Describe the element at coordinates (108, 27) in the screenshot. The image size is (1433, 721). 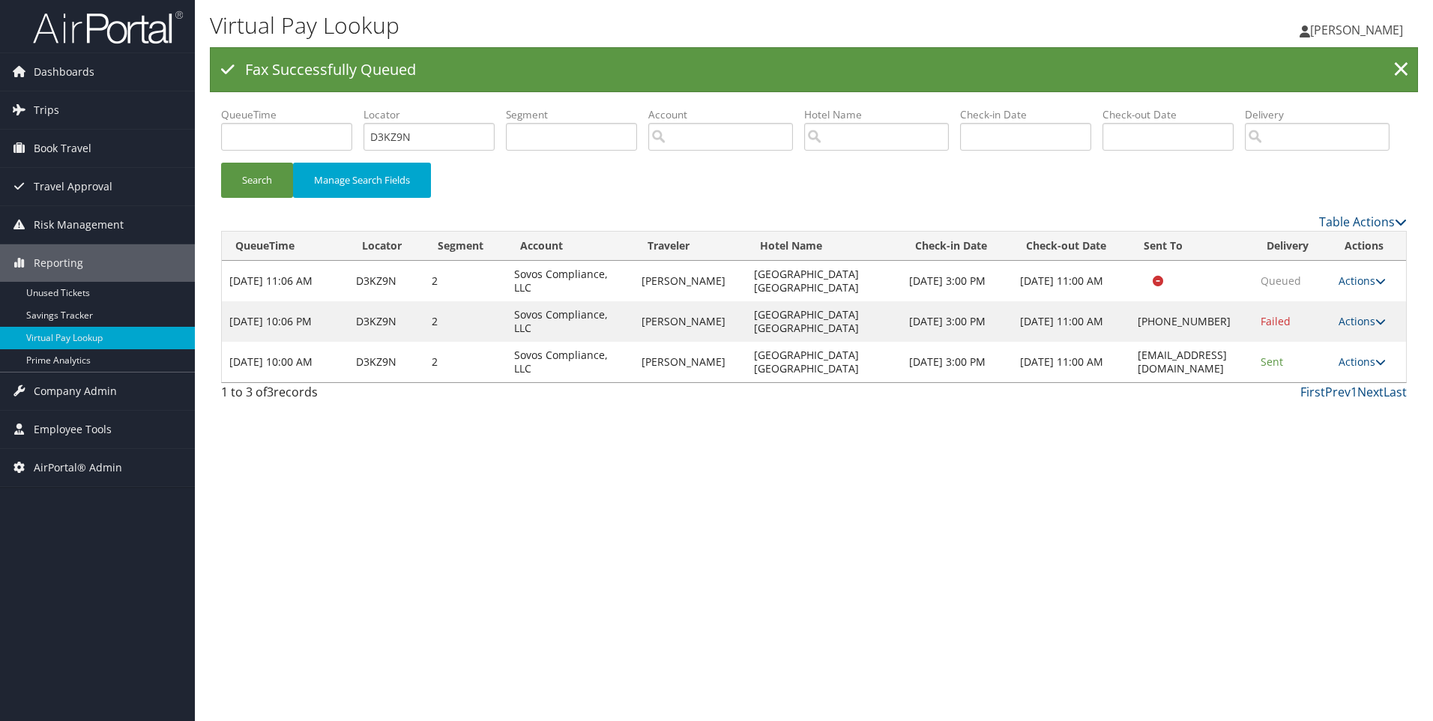
I see `img: airportal-logo.png` at that location.